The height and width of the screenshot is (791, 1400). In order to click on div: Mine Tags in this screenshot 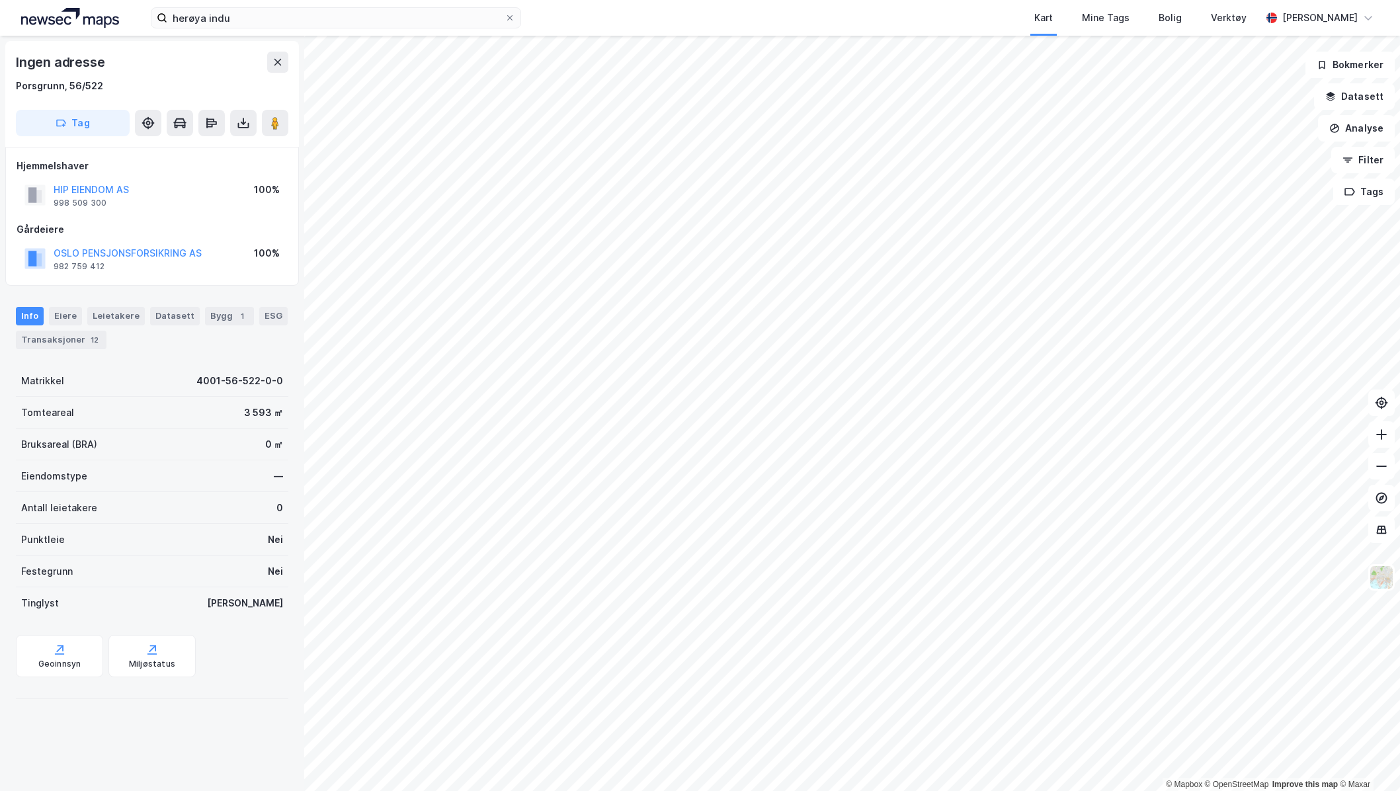, I will do `click(1106, 18)`.